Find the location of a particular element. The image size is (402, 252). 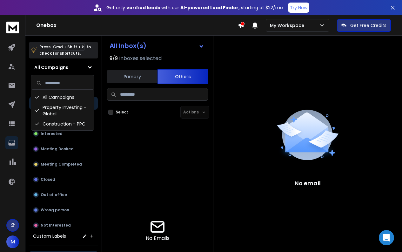

img: logo is located at coordinates (13, 27).